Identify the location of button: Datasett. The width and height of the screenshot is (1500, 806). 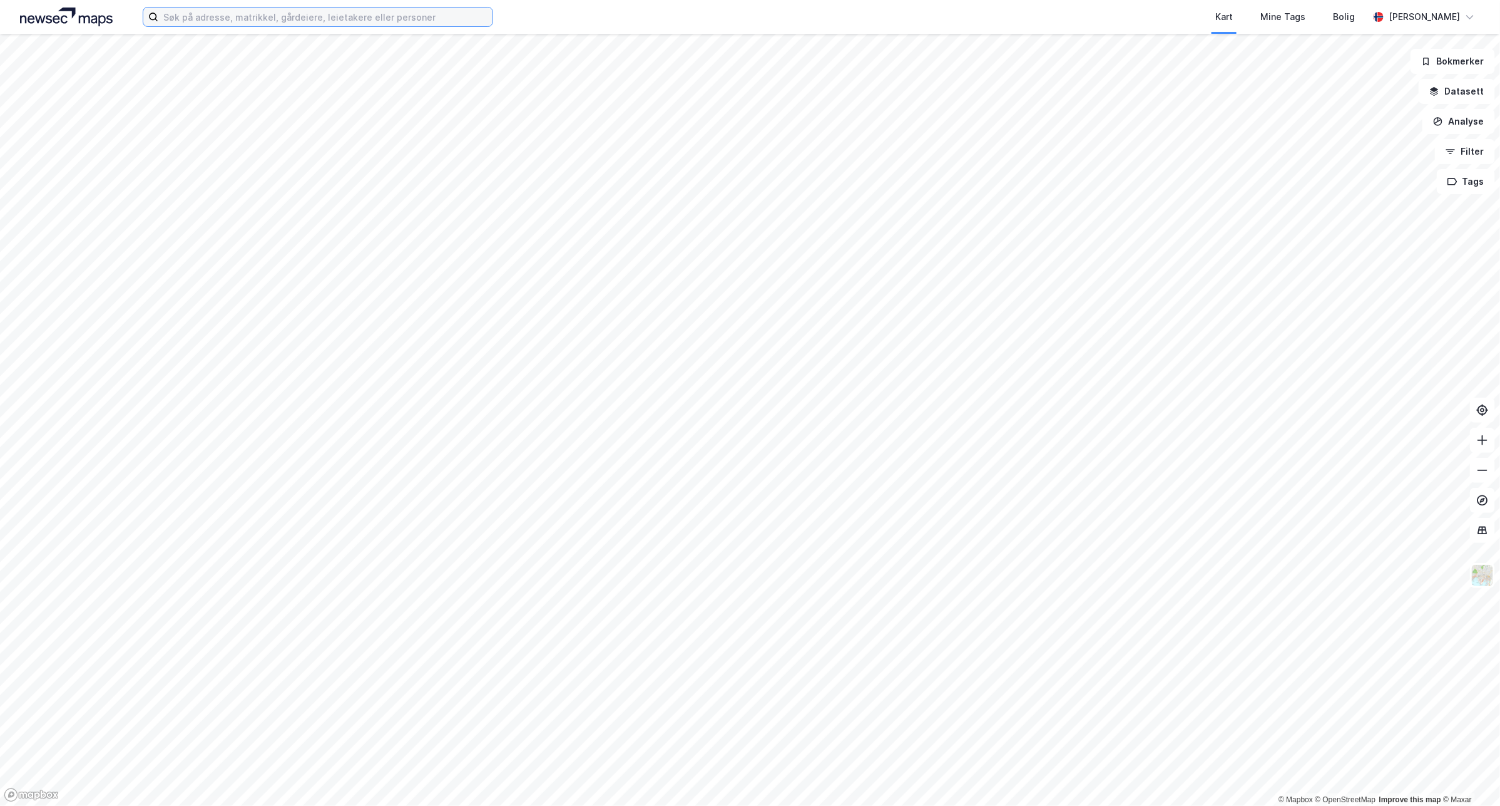
(1457, 91).